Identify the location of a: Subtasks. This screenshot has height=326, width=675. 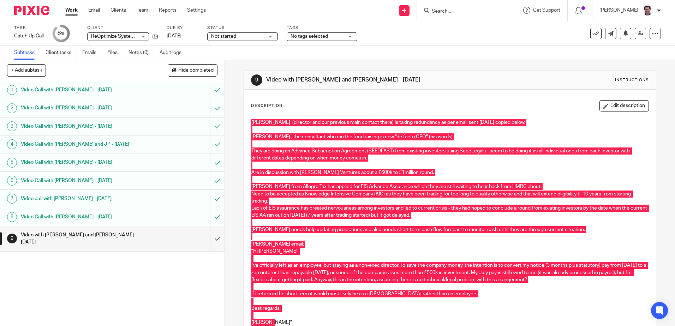
(27, 53).